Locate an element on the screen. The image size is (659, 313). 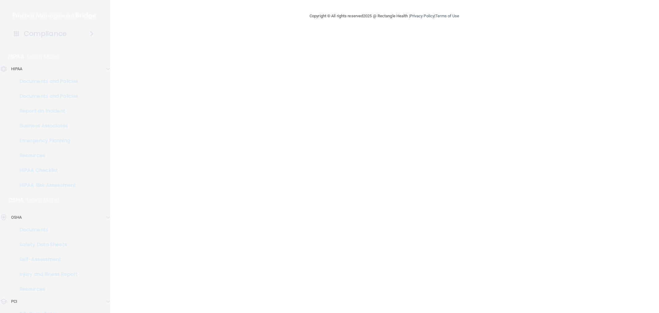
a: Privacy Policy is located at coordinates (422, 16).